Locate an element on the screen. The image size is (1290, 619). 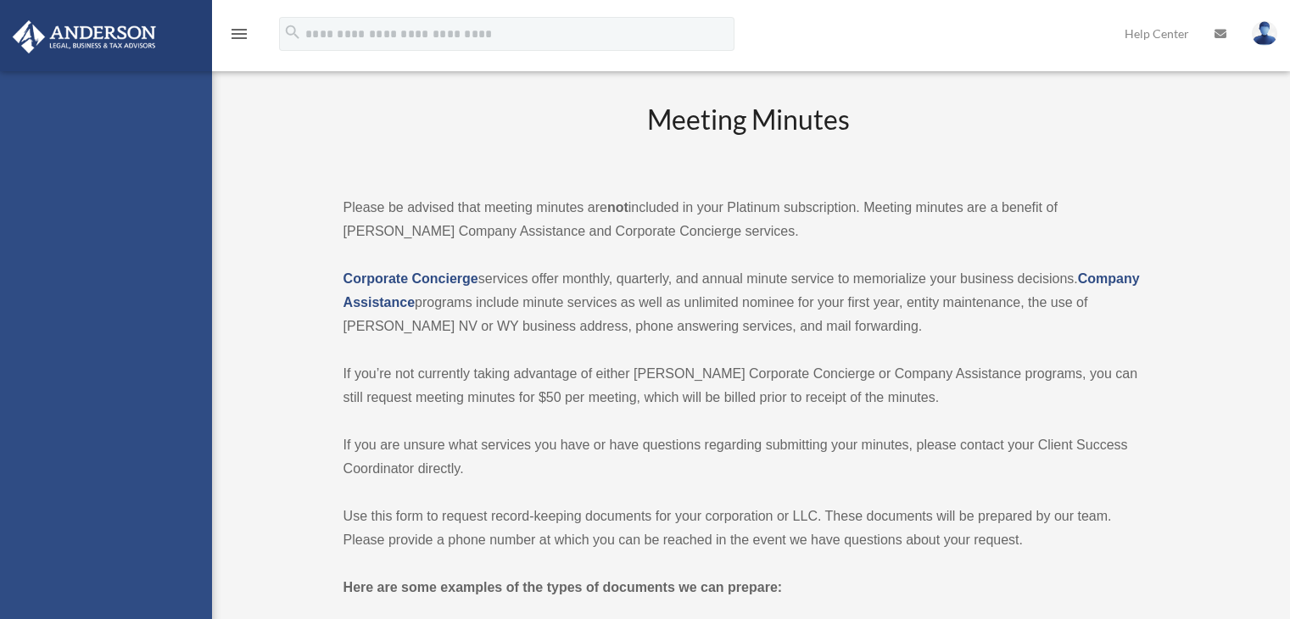
strong: not is located at coordinates (617, 207).